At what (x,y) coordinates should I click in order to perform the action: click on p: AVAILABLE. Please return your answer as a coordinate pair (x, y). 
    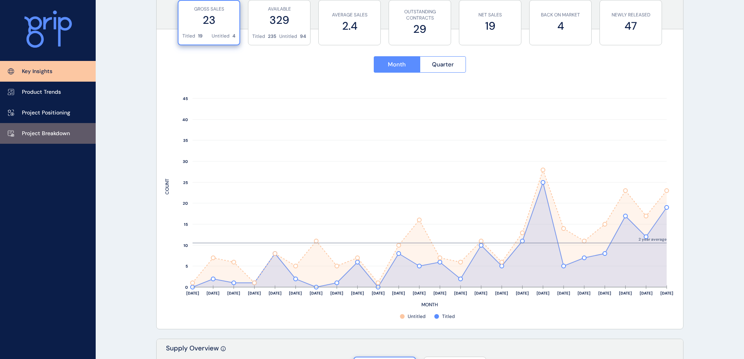
    Looking at the image, I should click on (279, 9).